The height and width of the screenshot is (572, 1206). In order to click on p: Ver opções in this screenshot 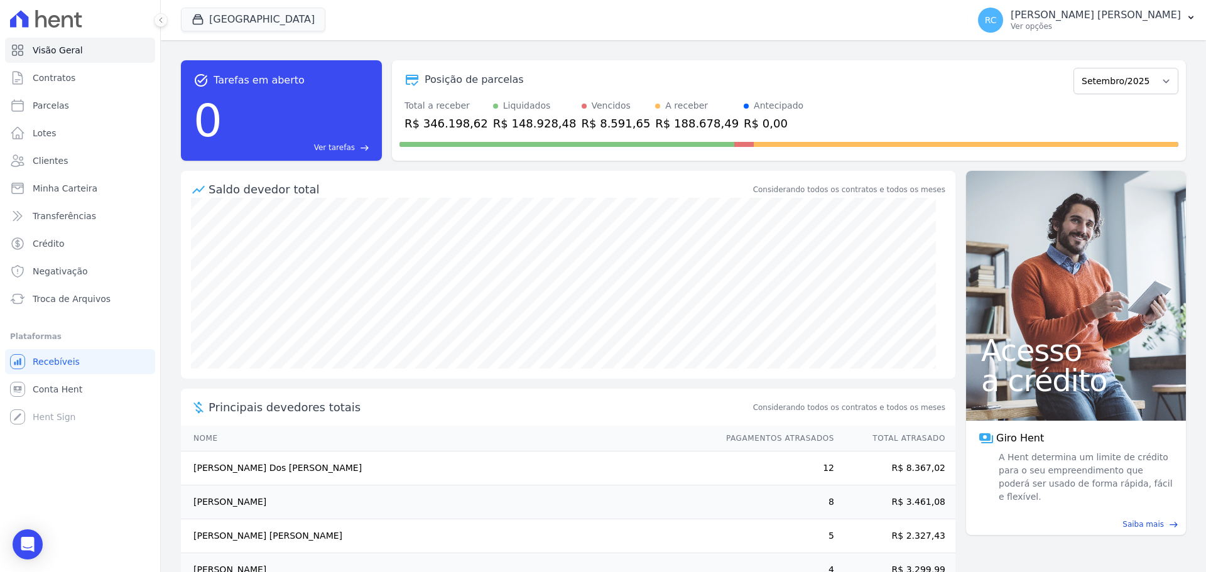, I will do `click(1095, 26)`.